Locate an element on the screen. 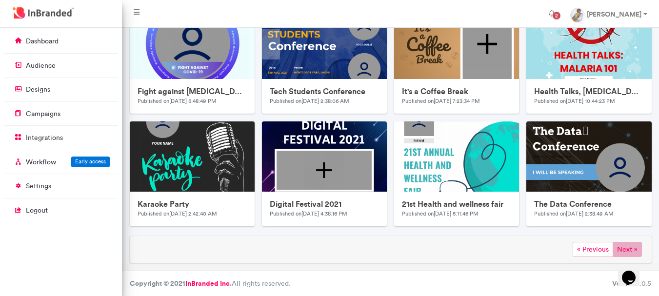 The width and height of the screenshot is (659, 296). p: logout is located at coordinates (37, 211).